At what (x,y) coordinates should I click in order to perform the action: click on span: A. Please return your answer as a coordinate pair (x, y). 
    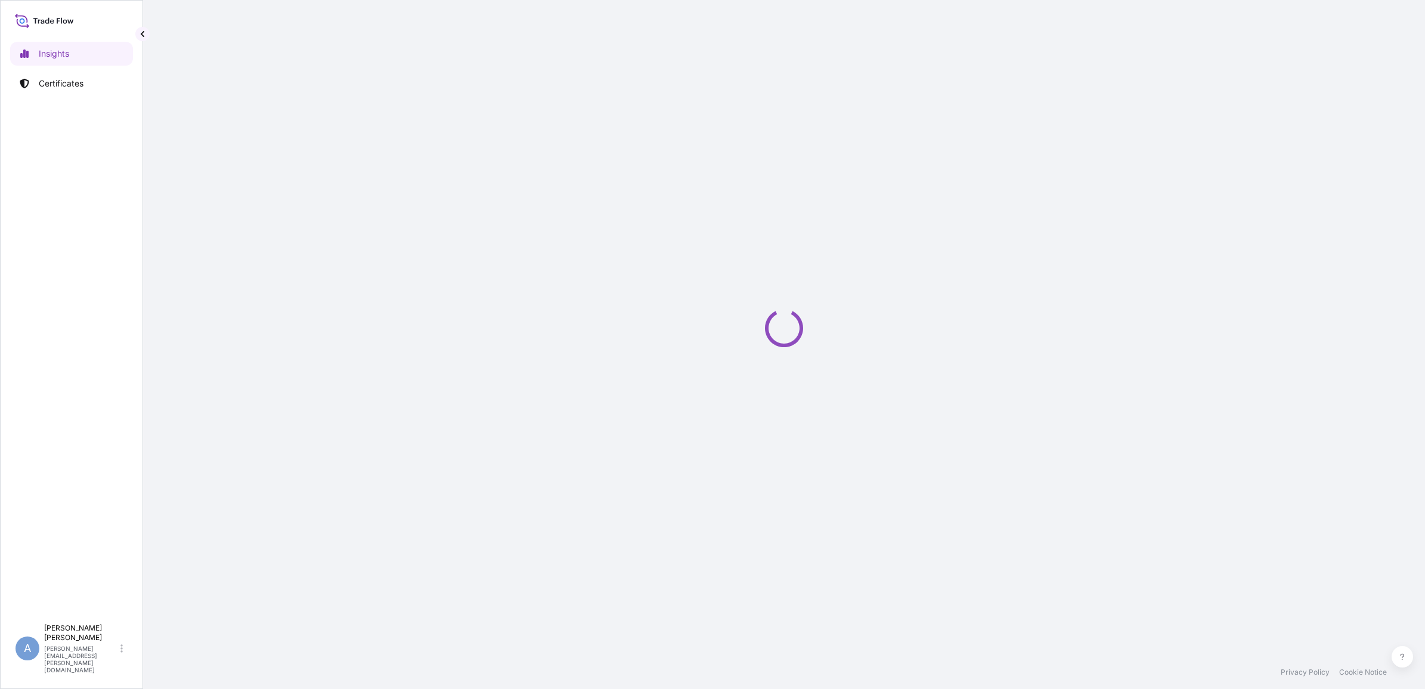
    Looking at the image, I should click on (27, 648).